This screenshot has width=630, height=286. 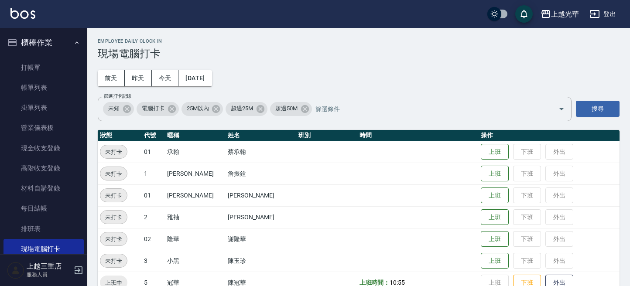 What do you see at coordinates (358, 41) in the screenshot?
I see `h2: Employee Daily Clock In` at bounding box center [358, 41].